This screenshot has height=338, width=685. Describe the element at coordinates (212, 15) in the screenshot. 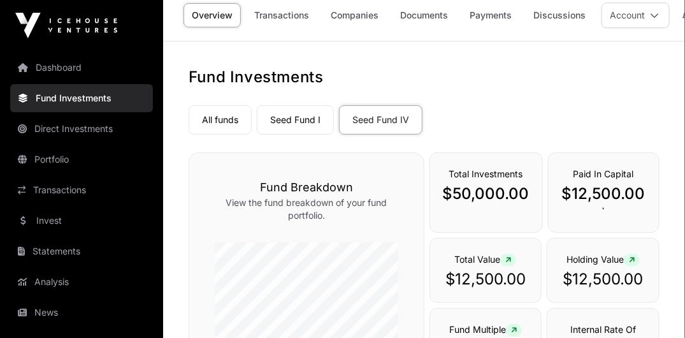

I see `a: Overview` at that location.